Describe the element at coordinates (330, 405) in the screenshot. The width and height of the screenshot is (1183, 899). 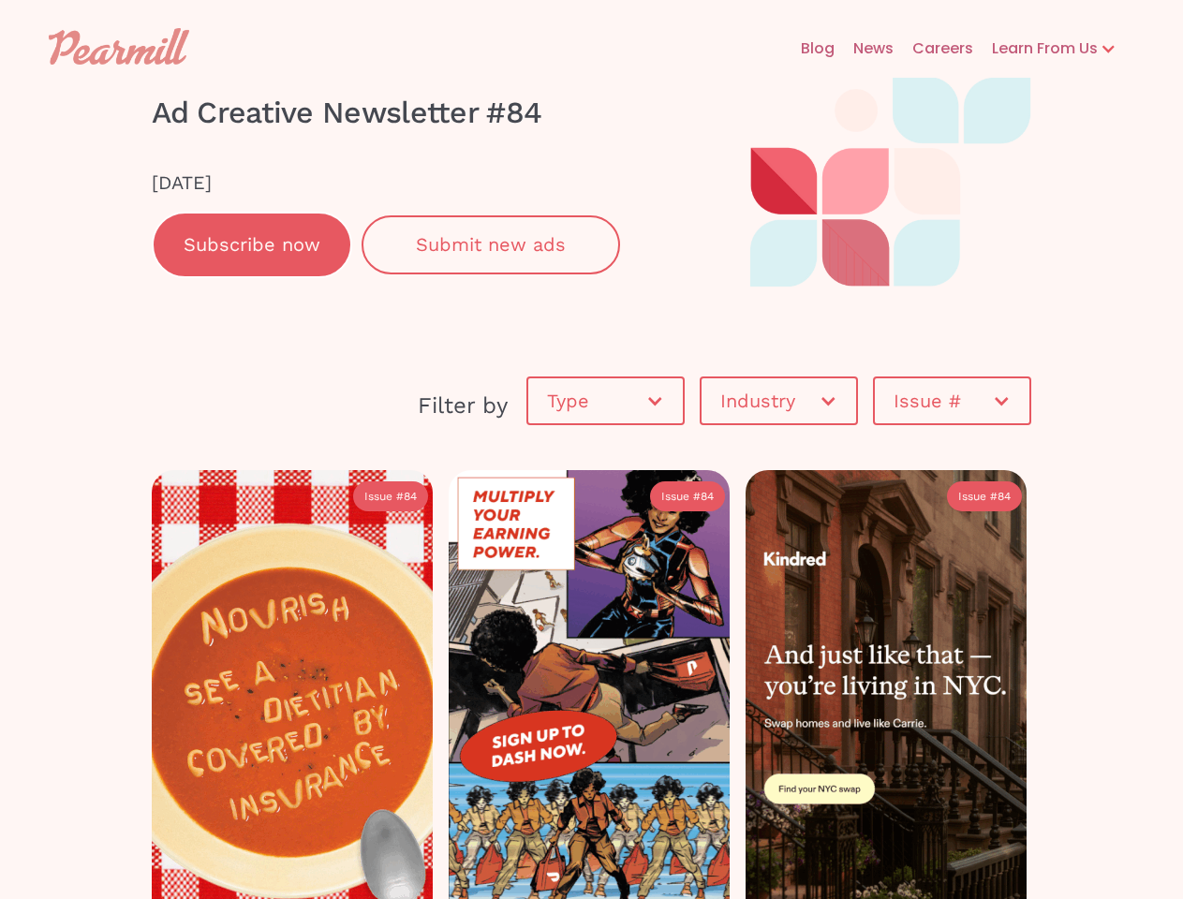
I see `div: Filter by` at that location.